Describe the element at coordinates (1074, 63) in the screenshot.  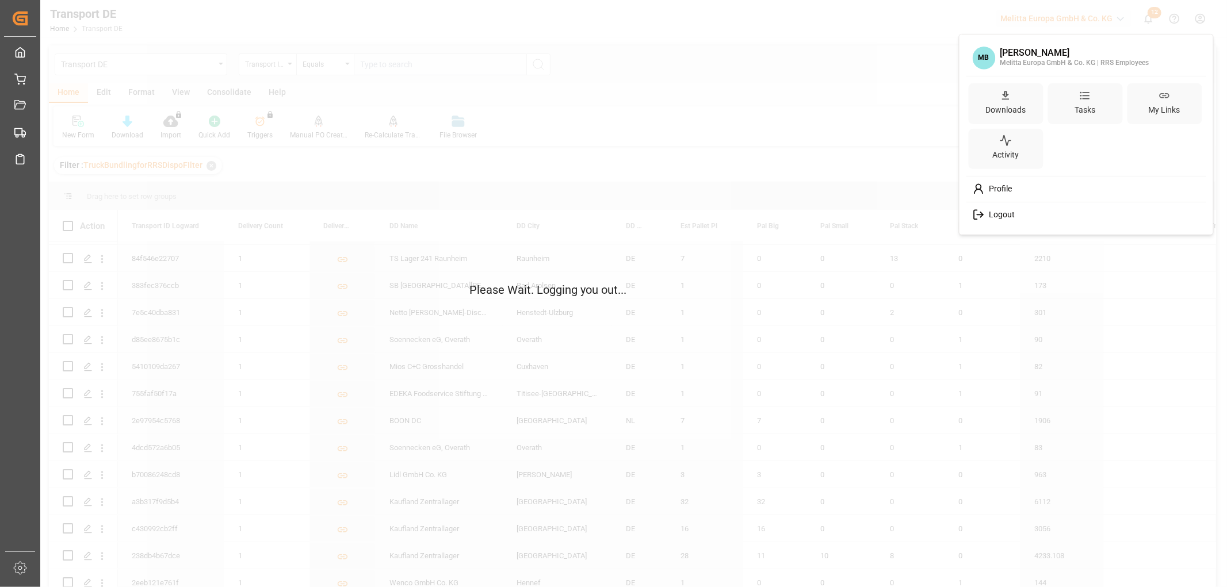
I see `div: Melitta Europa GmbH & Co. KG | RRS Employees` at that location.